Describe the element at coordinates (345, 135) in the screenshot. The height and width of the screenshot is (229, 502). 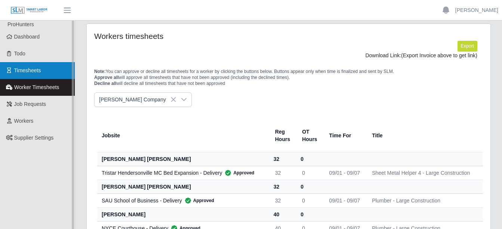
I see `th: Time For` at that location.